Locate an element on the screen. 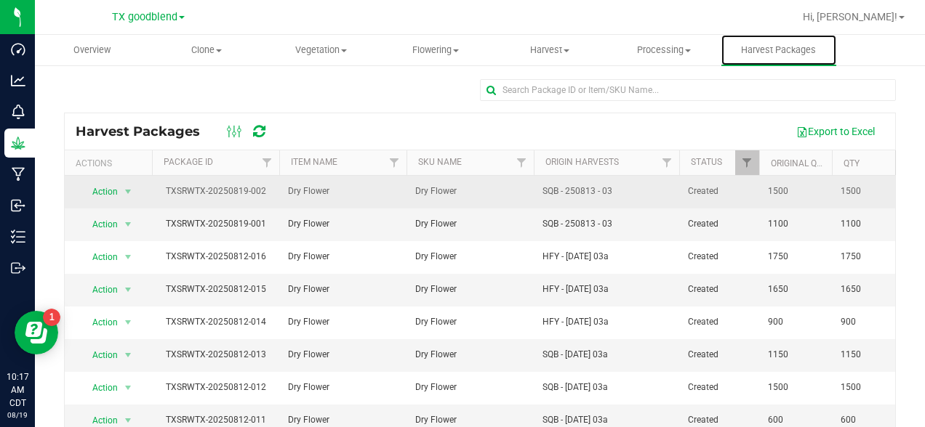 This screenshot has width=925, height=427. a: Origin Harvests is located at coordinates (582, 162).